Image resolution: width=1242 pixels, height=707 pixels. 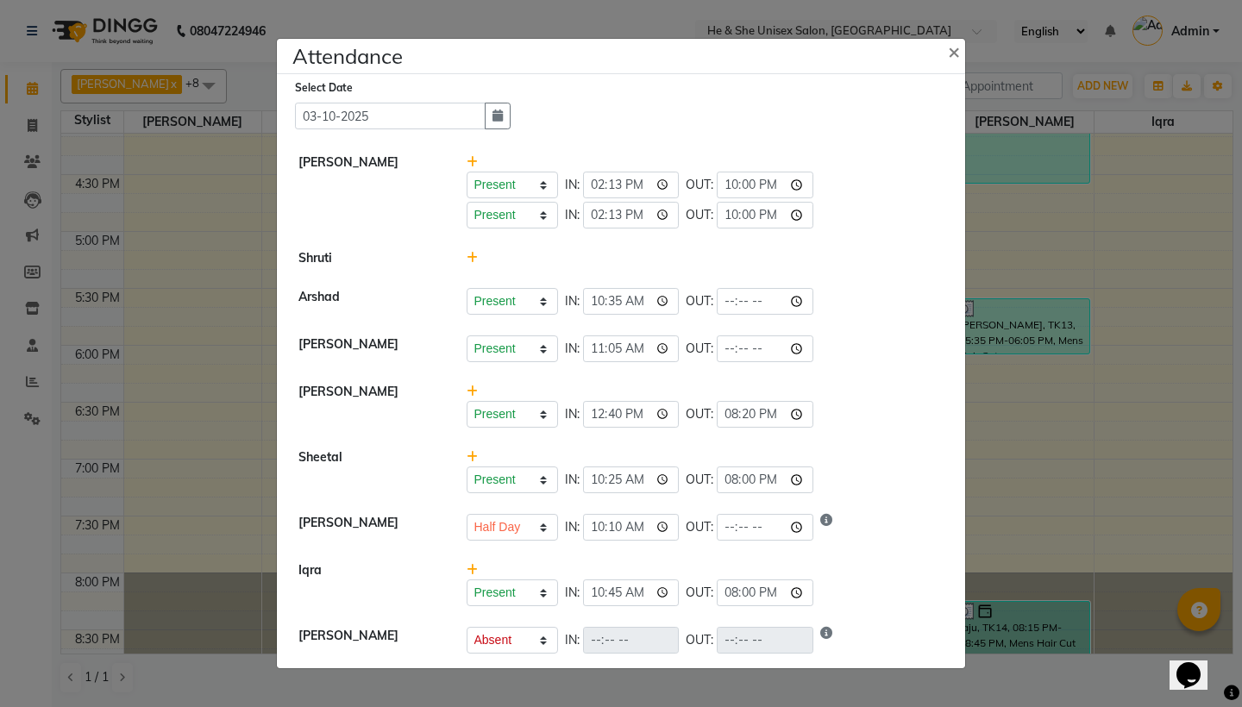 I want to click on div: Arshad, so click(x=369, y=301).